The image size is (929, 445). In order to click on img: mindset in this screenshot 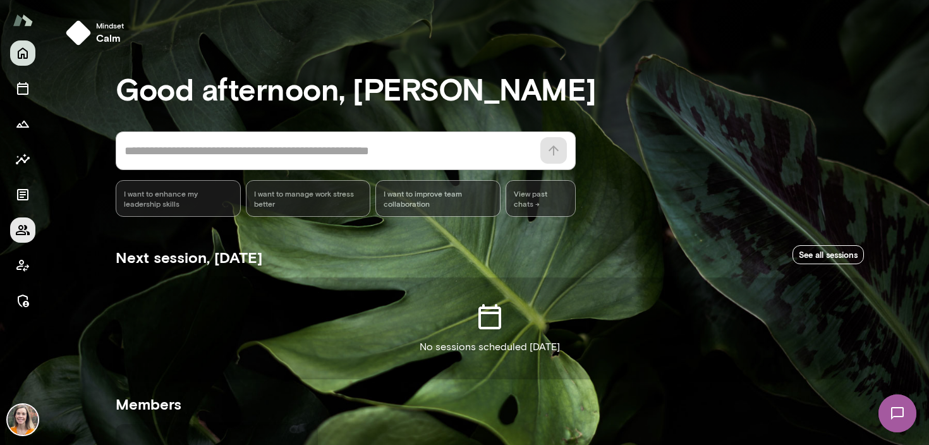, I will do `click(78, 33)`.